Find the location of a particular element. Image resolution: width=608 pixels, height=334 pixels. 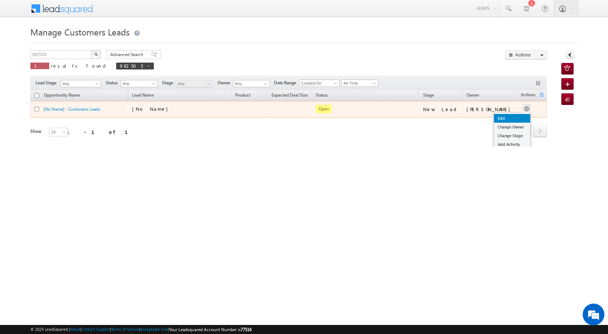

span: Status is located at coordinates (113, 83).